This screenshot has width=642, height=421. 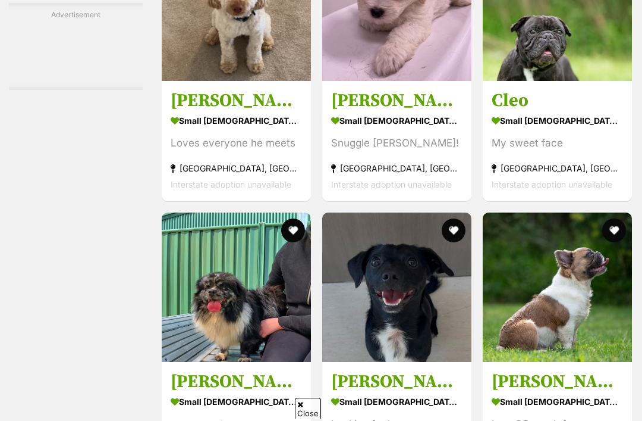 What do you see at coordinates (397, 287) in the screenshot?
I see `img: Johnson - Chihuahua Dog` at bounding box center [397, 287].